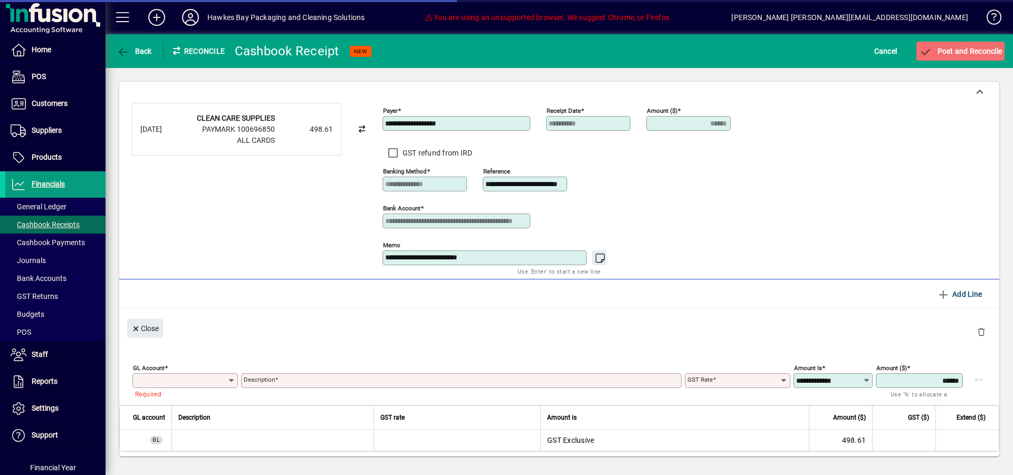  Describe the element at coordinates (393, 418) in the screenshot. I see `span: GST rate` at that location.